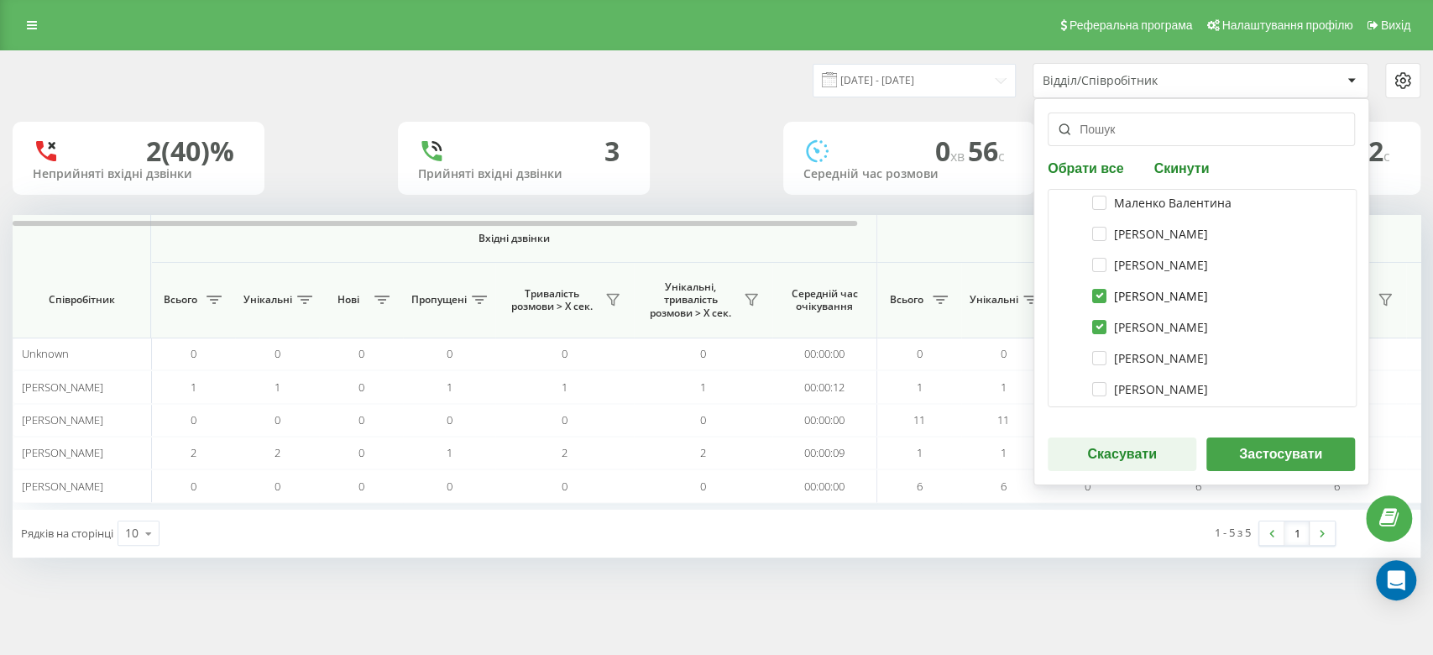  What do you see at coordinates (45, 353) in the screenshot?
I see `span: Unknown` at bounding box center [45, 353].